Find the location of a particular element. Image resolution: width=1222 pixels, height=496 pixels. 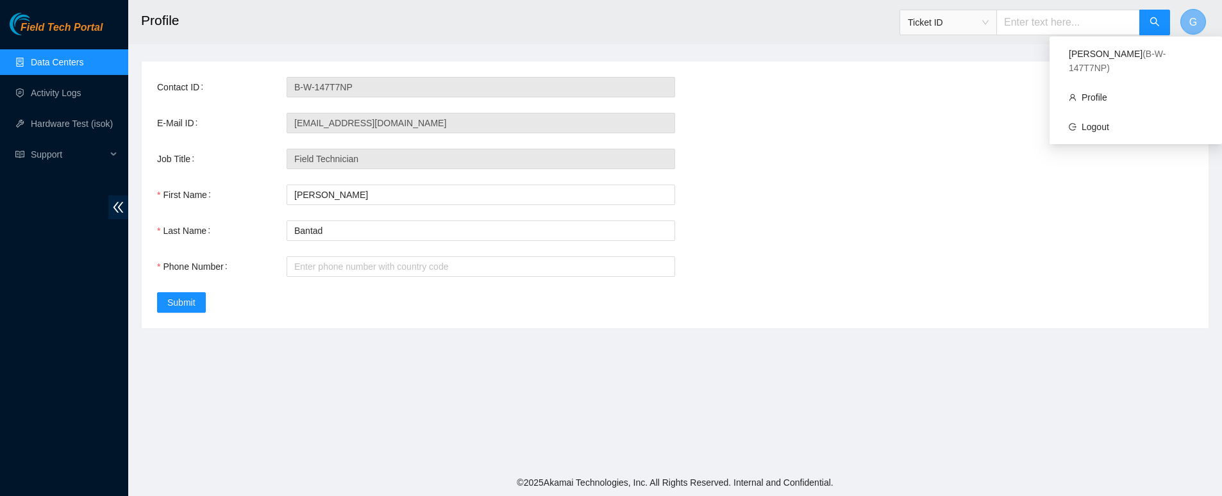

a: Profile is located at coordinates (1094, 97).